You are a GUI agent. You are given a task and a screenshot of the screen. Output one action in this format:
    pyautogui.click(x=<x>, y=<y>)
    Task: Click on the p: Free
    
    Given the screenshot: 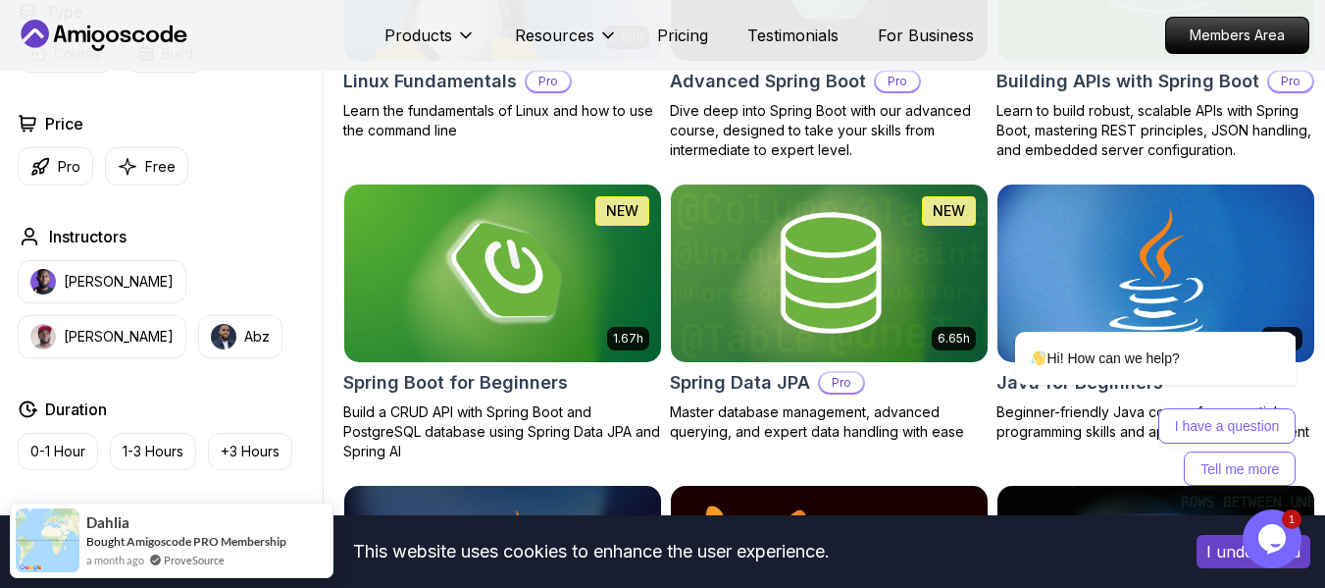 What is the action you would take?
    pyautogui.click(x=160, y=167)
    